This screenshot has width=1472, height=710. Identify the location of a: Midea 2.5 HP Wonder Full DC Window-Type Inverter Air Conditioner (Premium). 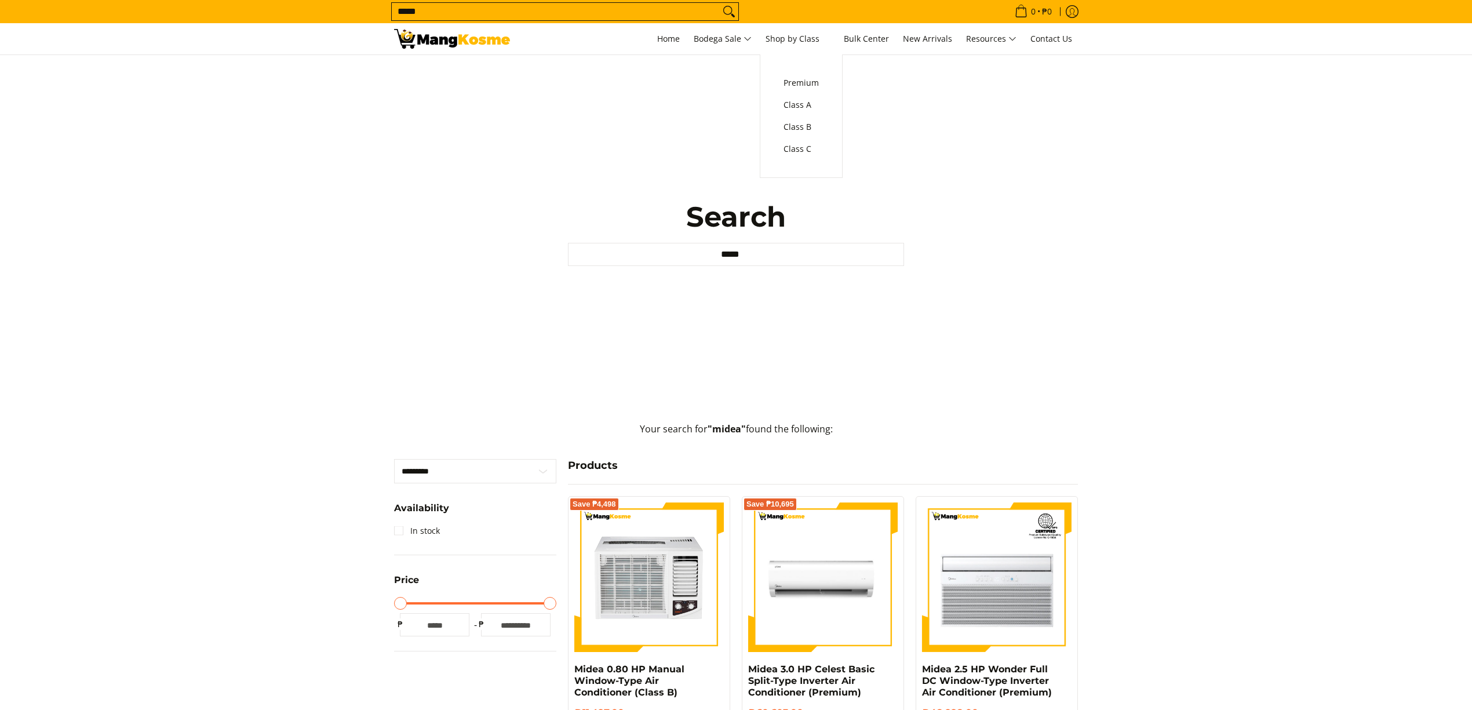
(987, 680).